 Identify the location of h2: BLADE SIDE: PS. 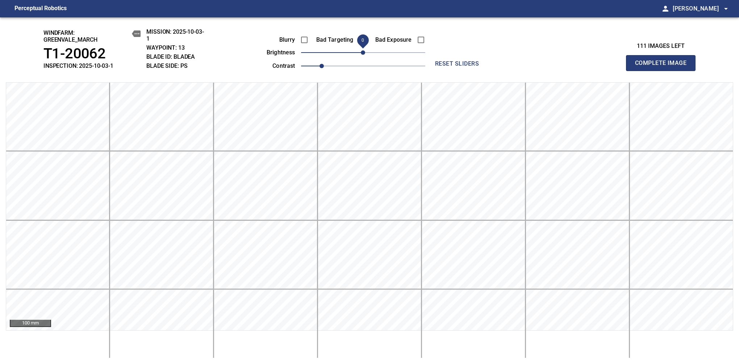
(176, 66).